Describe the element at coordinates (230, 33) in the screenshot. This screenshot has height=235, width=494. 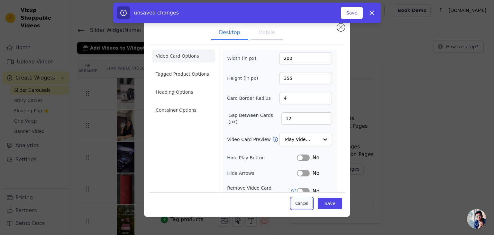
I see `button: Desktop` at that location.